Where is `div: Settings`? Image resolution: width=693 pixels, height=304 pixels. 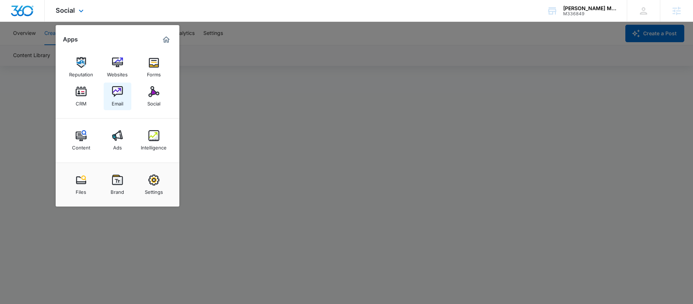 div: Settings is located at coordinates (154, 190).